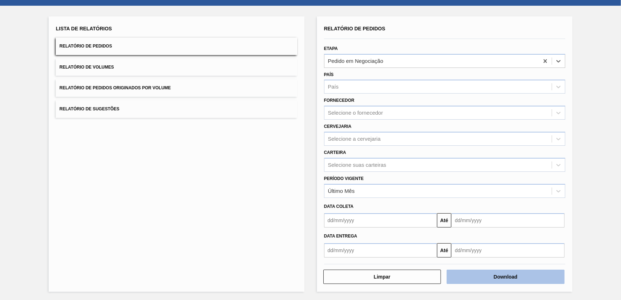 Image resolution: width=621 pixels, height=300 pixels. Describe the element at coordinates (355, 113) in the screenshot. I see `div: Selecione o fornecedor` at that location.